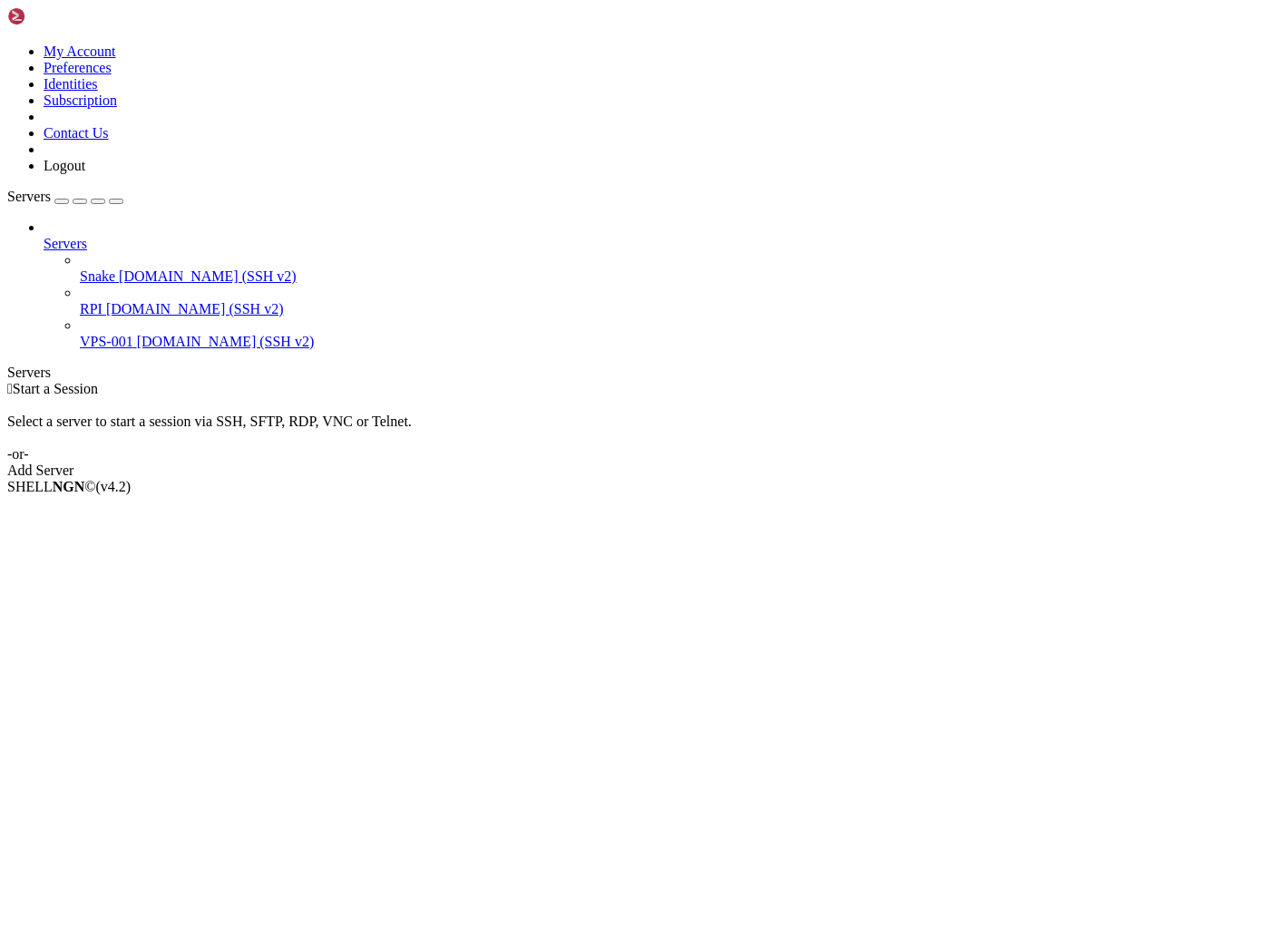  I want to click on img: Shellngn, so click(59, 17).